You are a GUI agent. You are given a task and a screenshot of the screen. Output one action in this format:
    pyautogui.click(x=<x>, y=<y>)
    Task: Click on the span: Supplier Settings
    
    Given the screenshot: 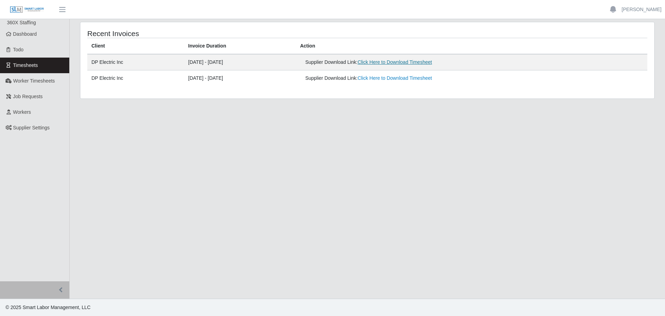 What is the action you would take?
    pyautogui.click(x=32, y=127)
    